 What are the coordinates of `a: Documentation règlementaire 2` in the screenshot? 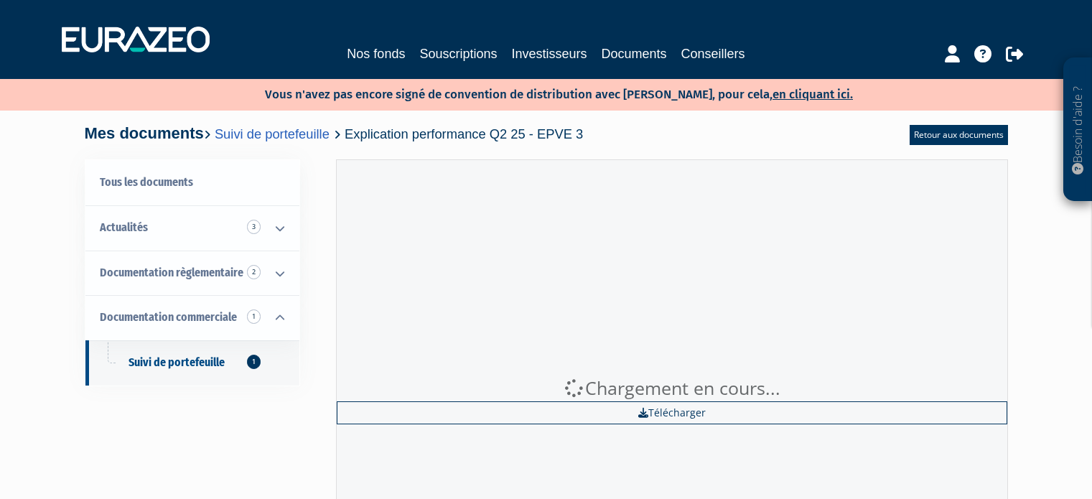 It's located at (192, 273).